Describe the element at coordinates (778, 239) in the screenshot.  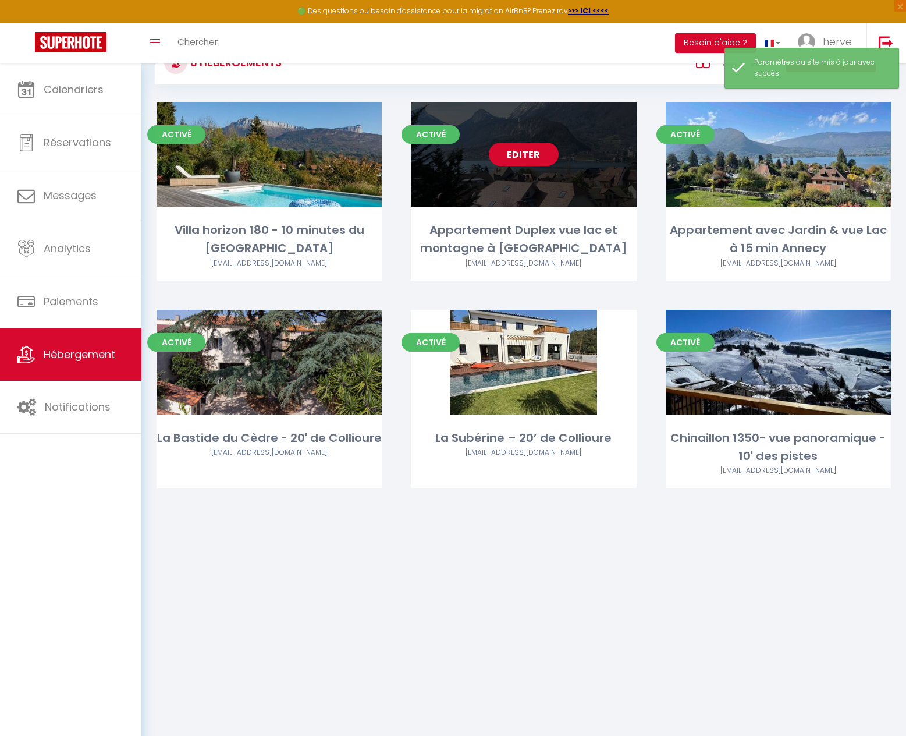
I see `div: Appartement avec Jardin & vue Lac à 15 min Annecy` at that location.